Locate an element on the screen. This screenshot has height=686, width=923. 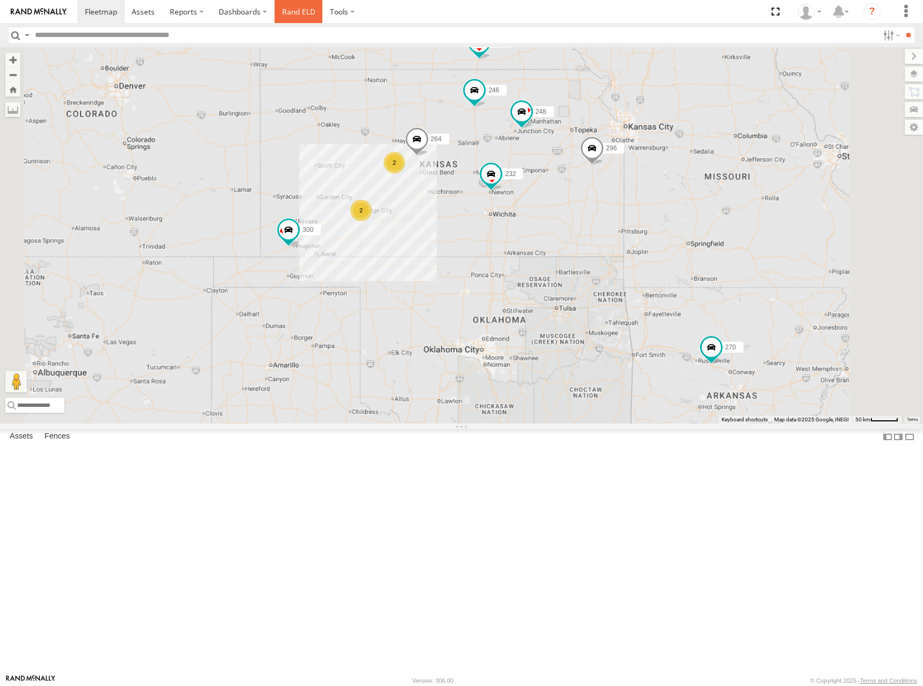
button: Zoom Home is located at coordinates (13, 89).